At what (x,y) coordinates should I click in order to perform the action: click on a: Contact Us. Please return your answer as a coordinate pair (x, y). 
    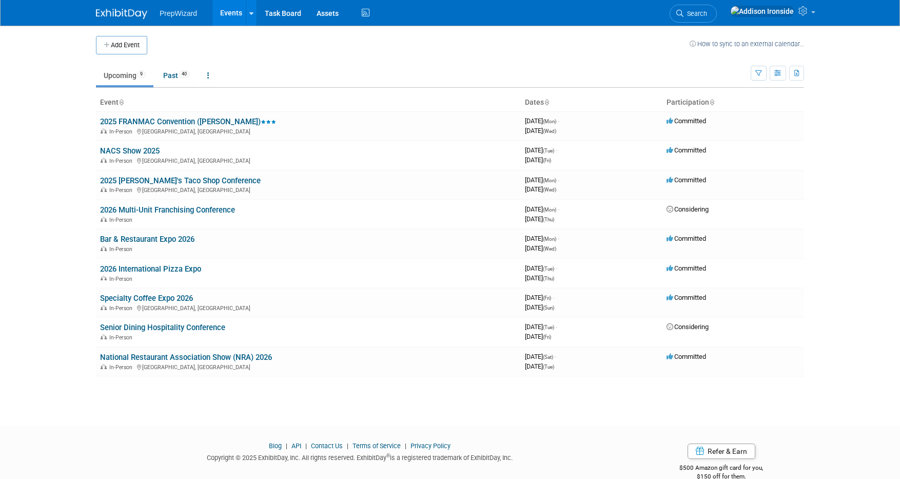
    Looking at the image, I should click on (327, 445).